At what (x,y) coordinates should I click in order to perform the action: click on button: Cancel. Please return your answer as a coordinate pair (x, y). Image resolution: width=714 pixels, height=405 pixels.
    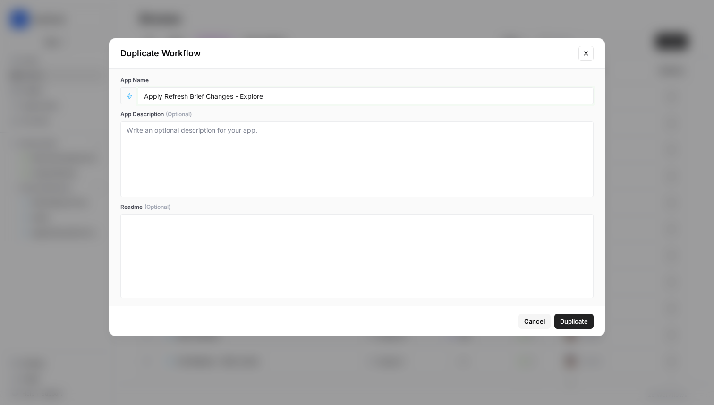
    Looking at the image, I should click on (535, 321).